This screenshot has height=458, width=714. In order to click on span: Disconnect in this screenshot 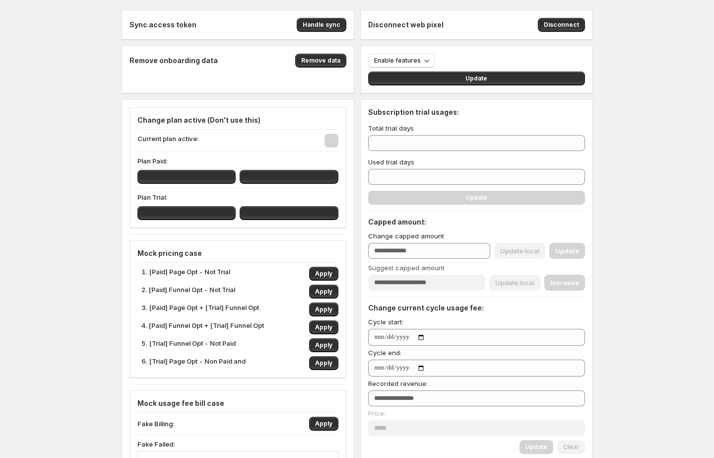, I will do `click(562, 25)`.